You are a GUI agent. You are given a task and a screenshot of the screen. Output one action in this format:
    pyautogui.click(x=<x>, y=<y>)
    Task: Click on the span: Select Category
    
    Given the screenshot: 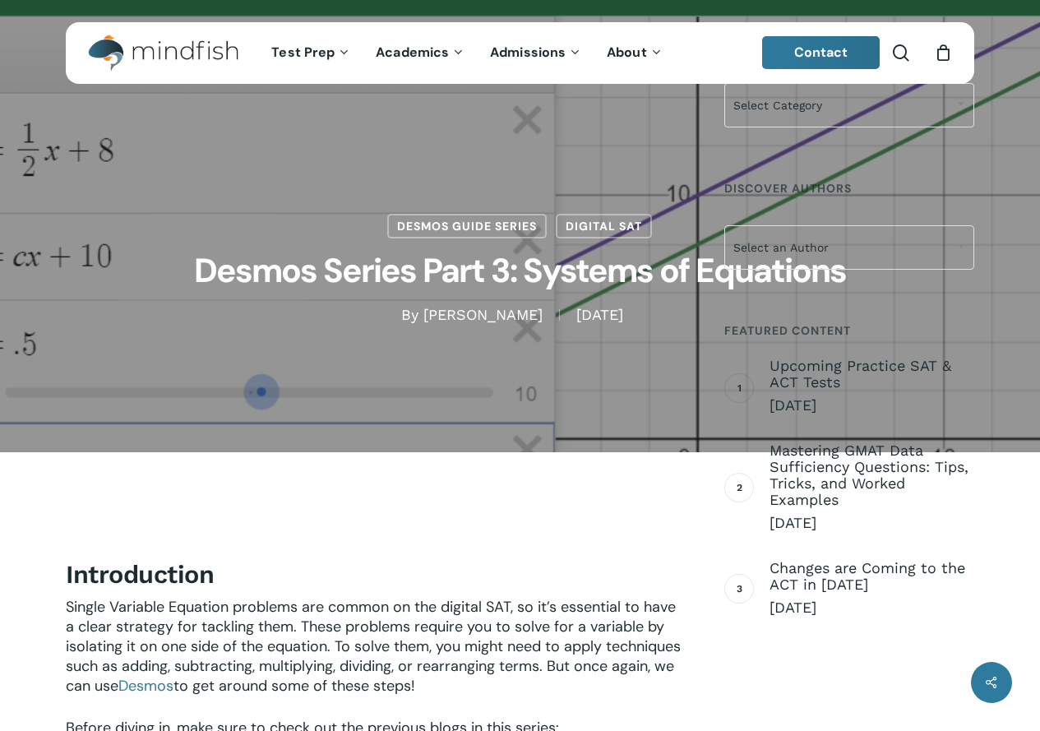 What is the action you would take?
    pyautogui.click(x=849, y=105)
    